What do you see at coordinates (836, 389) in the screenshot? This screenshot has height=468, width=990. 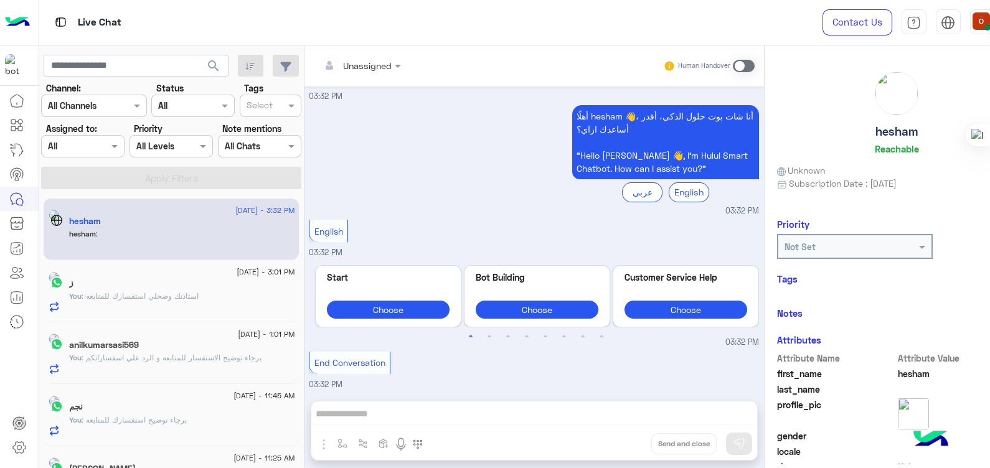 I see `span: last_name` at bounding box center [836, 389].